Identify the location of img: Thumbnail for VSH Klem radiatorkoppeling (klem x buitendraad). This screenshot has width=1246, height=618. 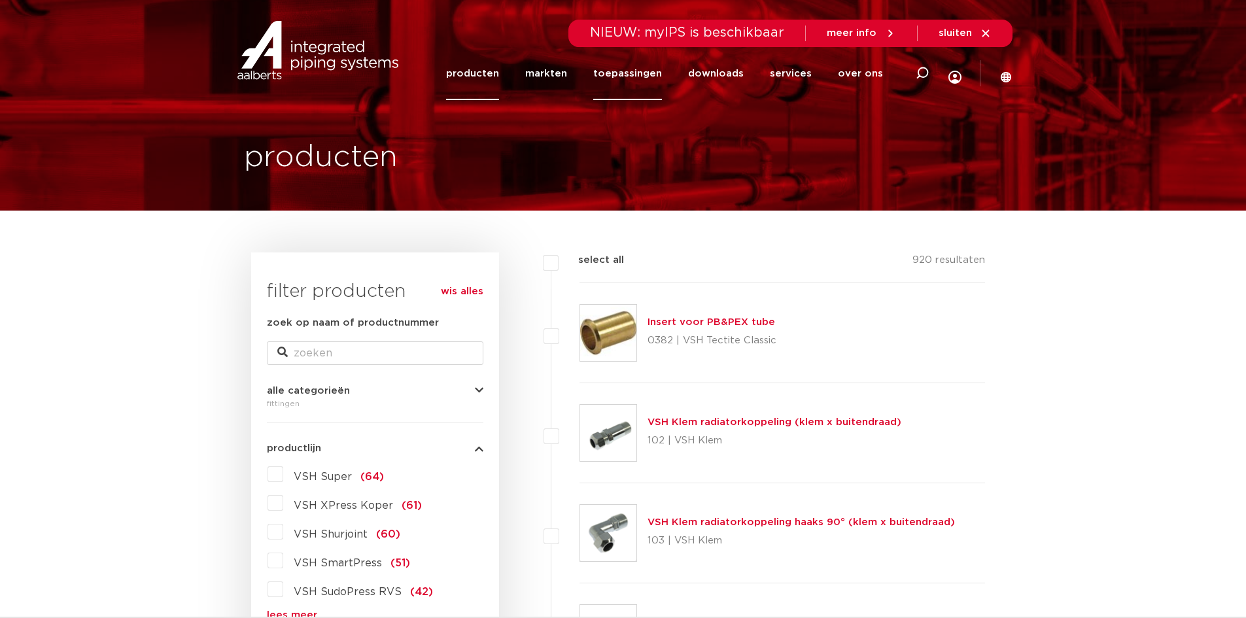
(608, 433).